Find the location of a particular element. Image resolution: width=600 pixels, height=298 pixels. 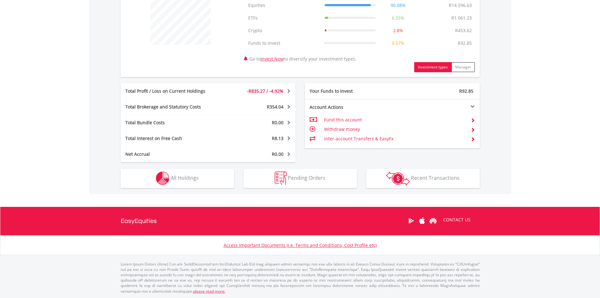

div: EasyEquities is located at coordinates (139, 221).